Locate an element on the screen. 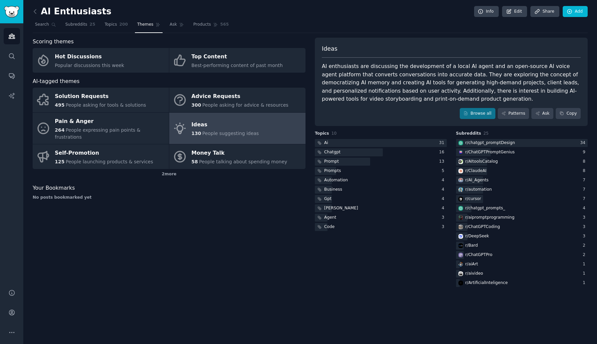  span: 125 is located at coordinates (60, 162).